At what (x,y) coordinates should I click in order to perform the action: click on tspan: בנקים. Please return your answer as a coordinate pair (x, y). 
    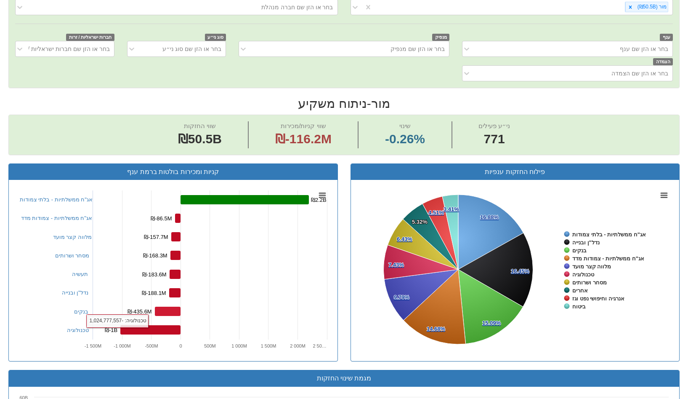
    Looking at the image, I should click on (580, 250).